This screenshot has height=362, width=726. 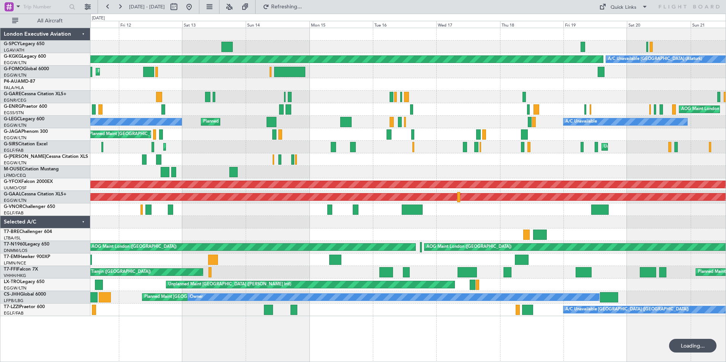 I want to click on span: M-OUSE, so click(x=13, y=169).